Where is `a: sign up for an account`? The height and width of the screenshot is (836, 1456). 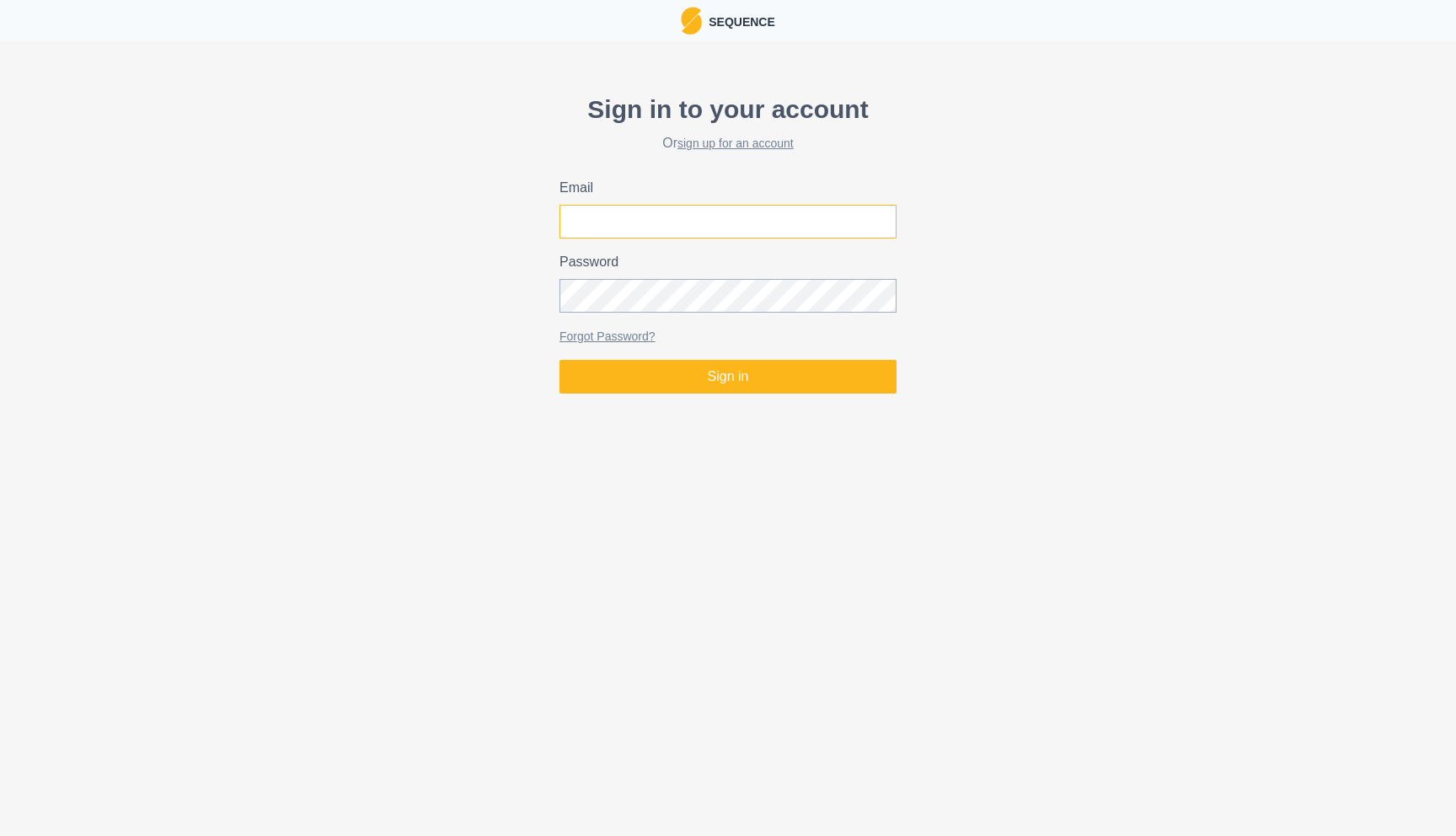 a: sign up for an account is located at coordinates (736, 143).